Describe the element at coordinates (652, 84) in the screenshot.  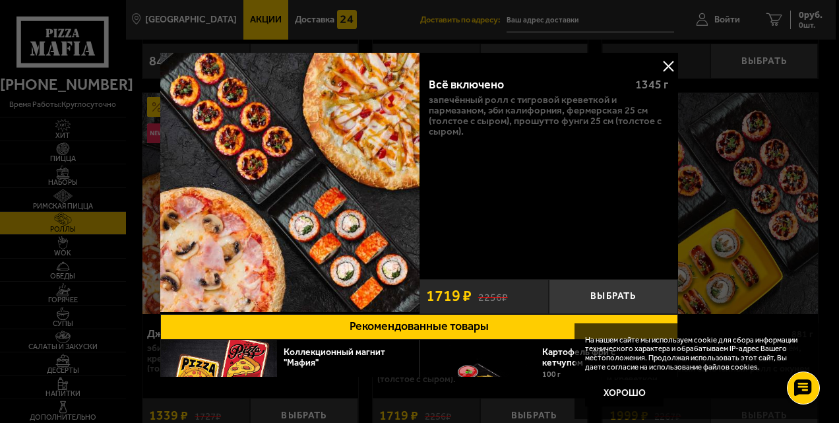
I see `span: 1345 г` at that location.